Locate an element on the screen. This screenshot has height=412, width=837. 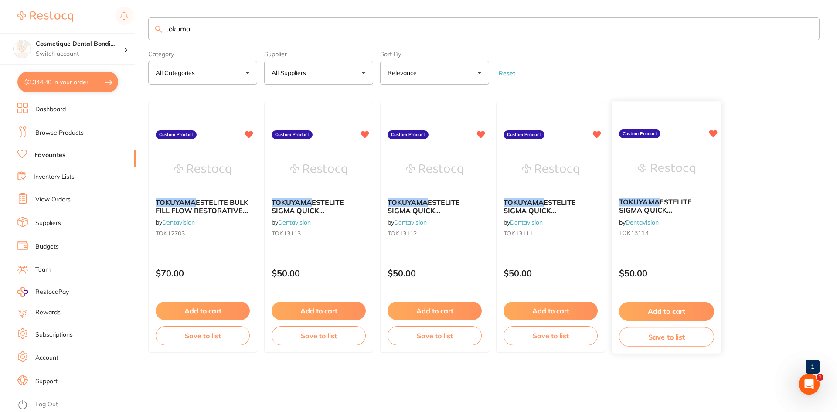
a: Suppliers is located at coordinates (48, 223).